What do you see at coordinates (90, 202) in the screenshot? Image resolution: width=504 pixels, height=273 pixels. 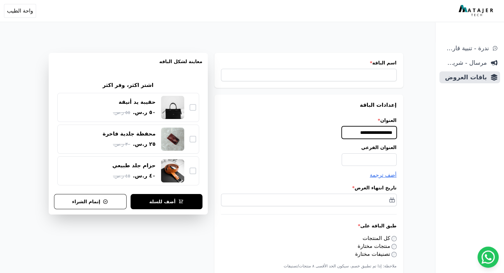 I see `button: إتمام الشراء` at bounding box center [90, 202].